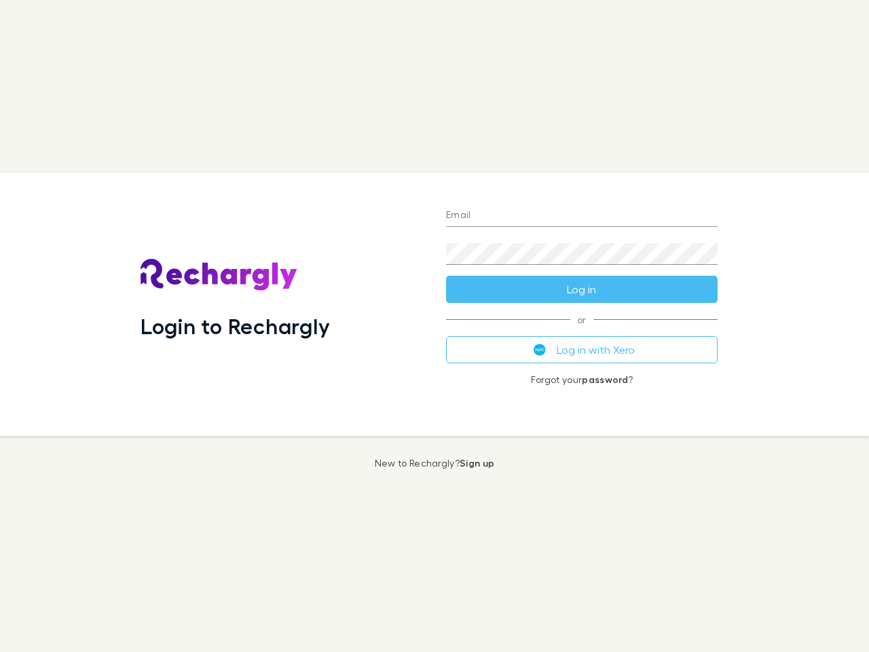 The image size is (869, 652). I want to click on img: Rechargly's Logo, so click(219, 275).